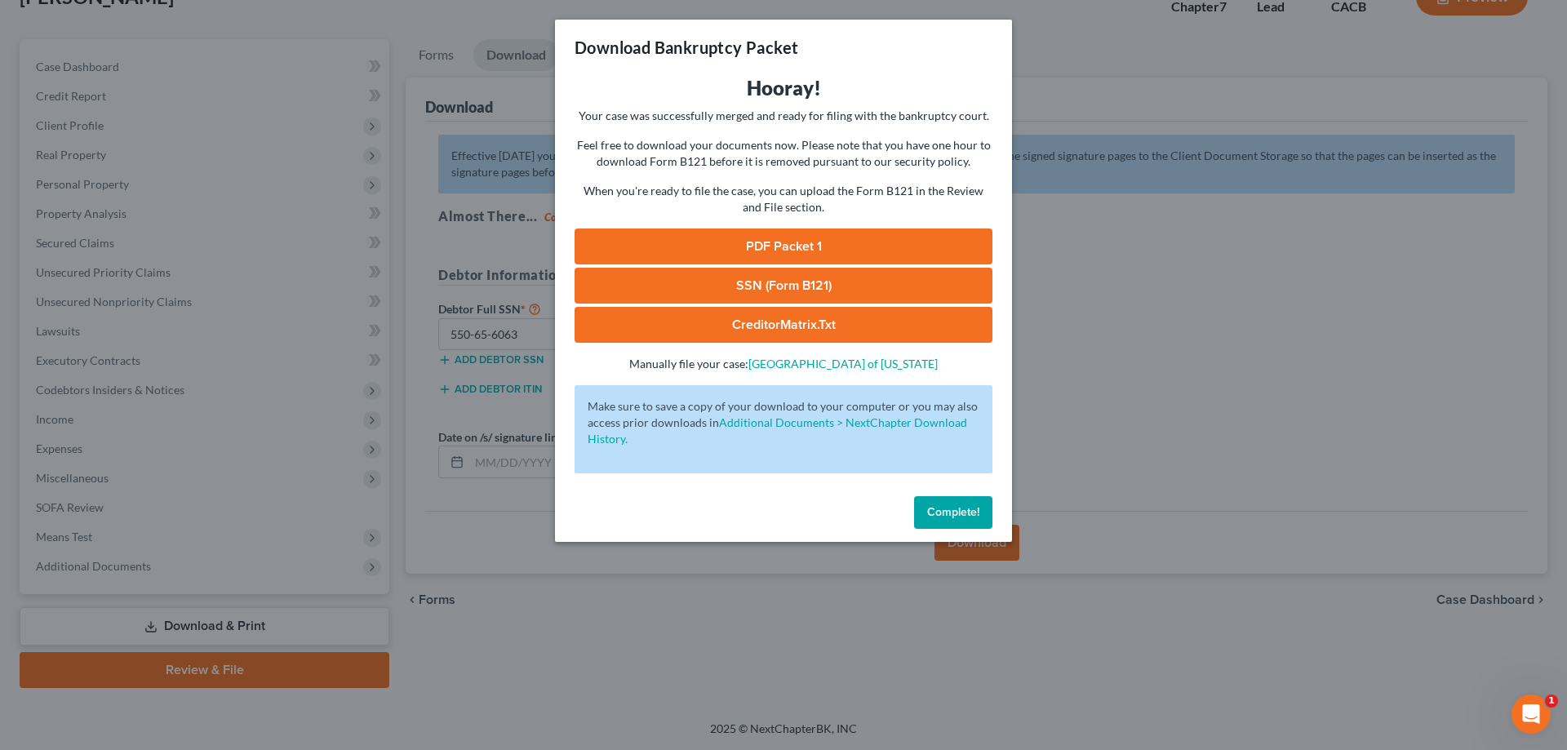  Describe the element at coordinates (777, 430) in the screenshot. I see `a: Additional Documents > NextChapter Download History.` at that location.